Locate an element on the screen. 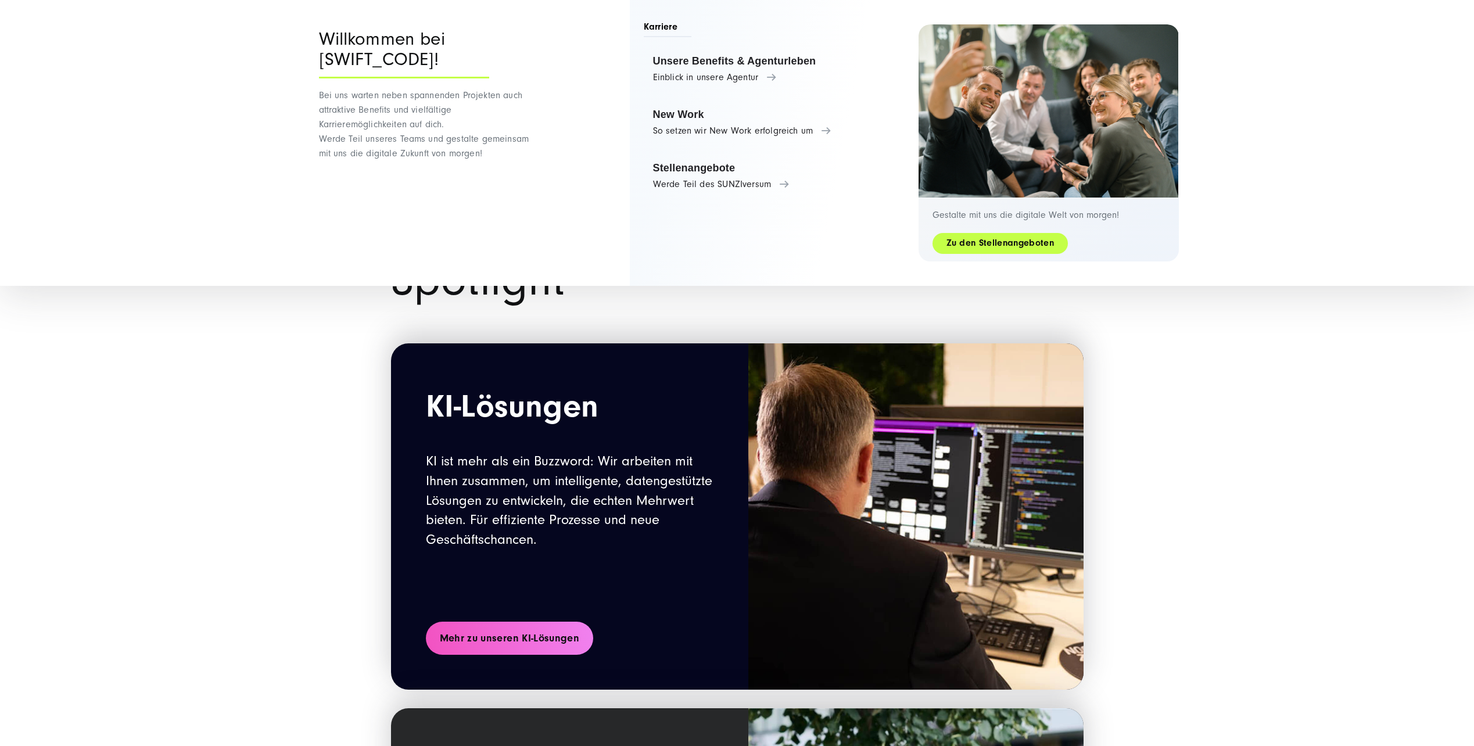 This screenshot has width=1474, height=746. p: Gestalte mit uns die digitale Welt von morgen! is located at coordinates (1049, 215).